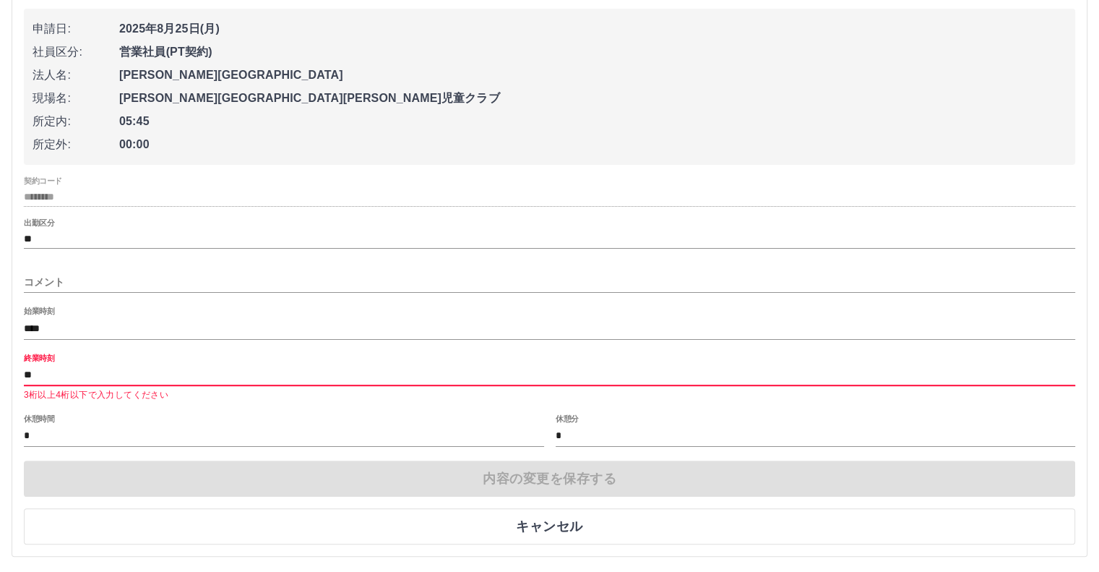 The image size is (1099, 572). What do you see at coordinates (593, 29) in the screenshot?
I see `span: 2025年8月25日(月)` at bounding box center [593, 29].